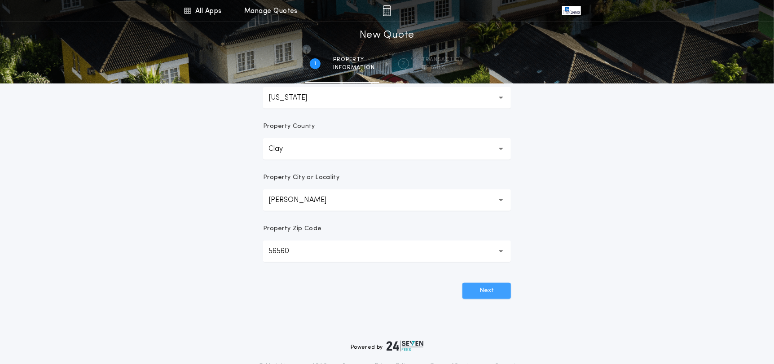 This screenshot has height=364, width=774. What do you see at coordinates (405, 346) in the screenshot?
I see `img: logo` at bounding box center [405, 346].